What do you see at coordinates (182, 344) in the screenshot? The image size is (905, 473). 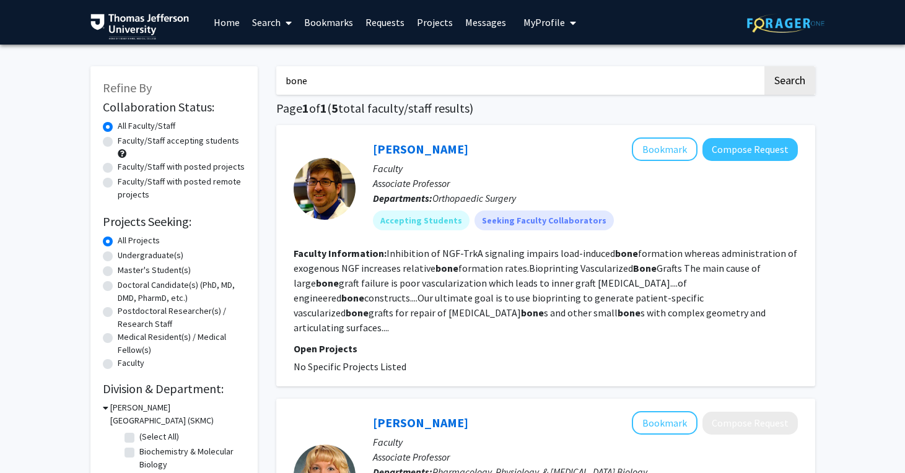 I see `label: Medical Resident(s) / Medical Fellow(s)` at bounding box center [182, 344].